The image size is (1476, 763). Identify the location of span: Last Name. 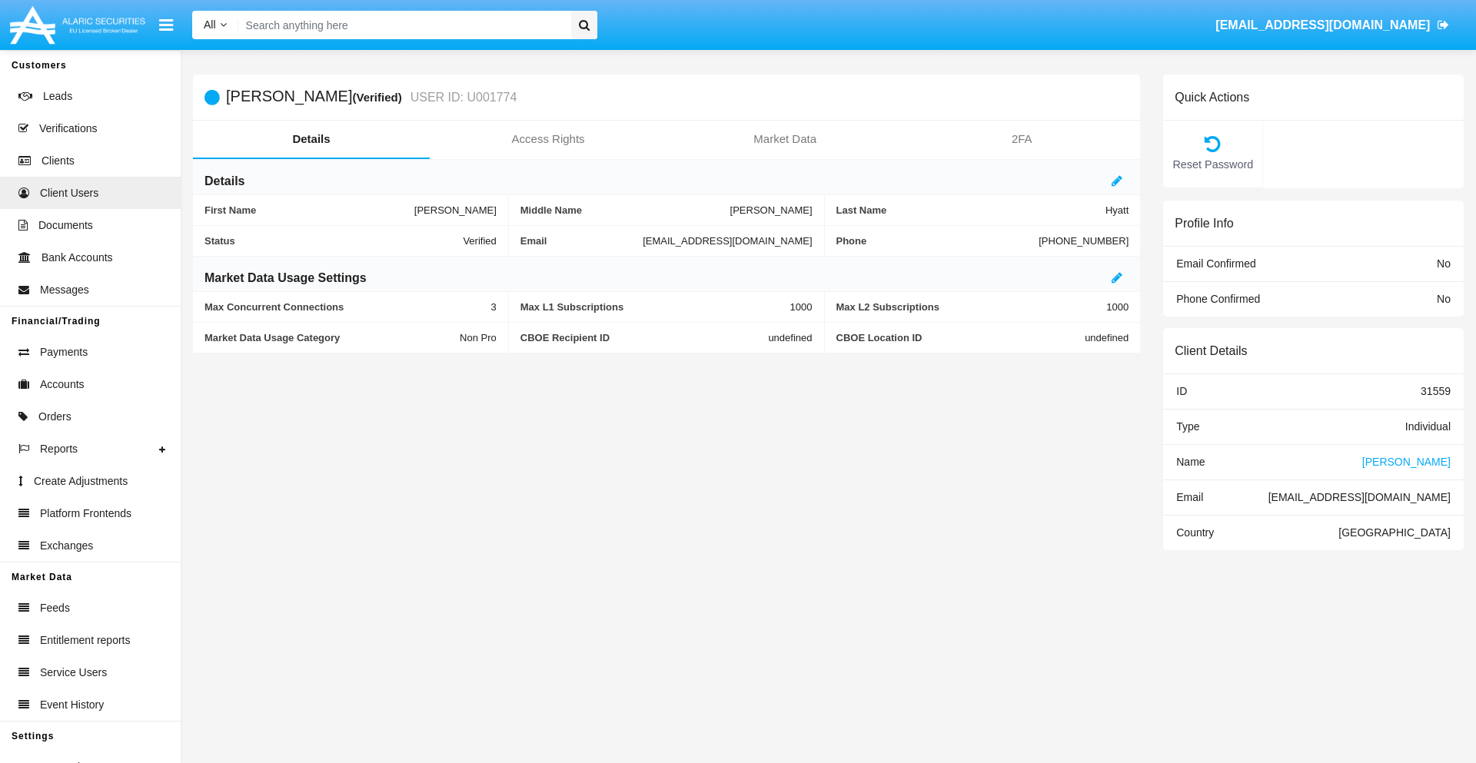
(971, 210).